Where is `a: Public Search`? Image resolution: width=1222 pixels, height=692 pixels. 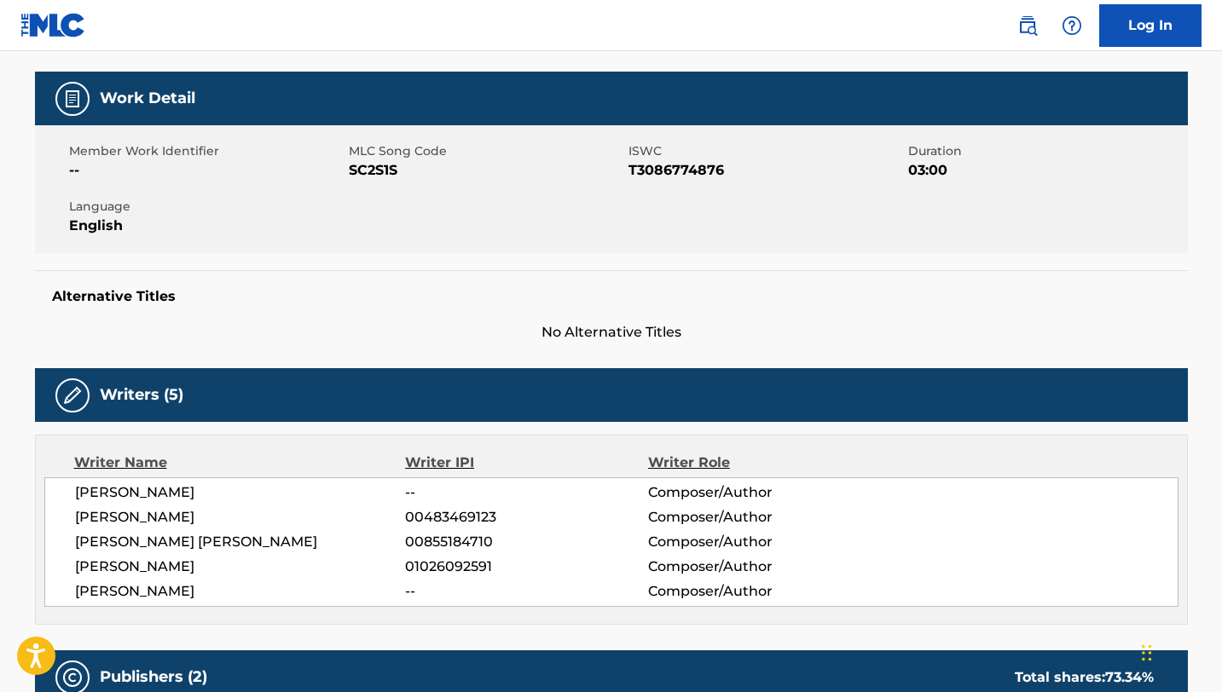
a: Public Search is located at coordinates (1027, 26).